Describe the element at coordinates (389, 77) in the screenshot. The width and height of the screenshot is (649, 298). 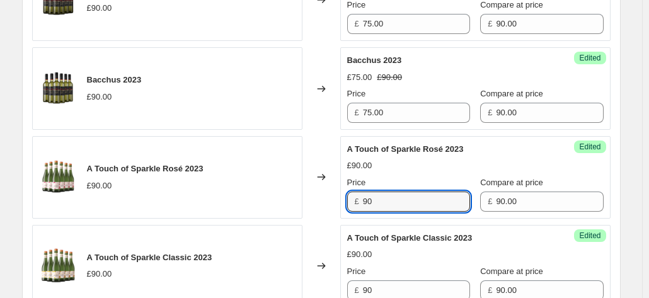
I see `strike: £90.00` at that location.